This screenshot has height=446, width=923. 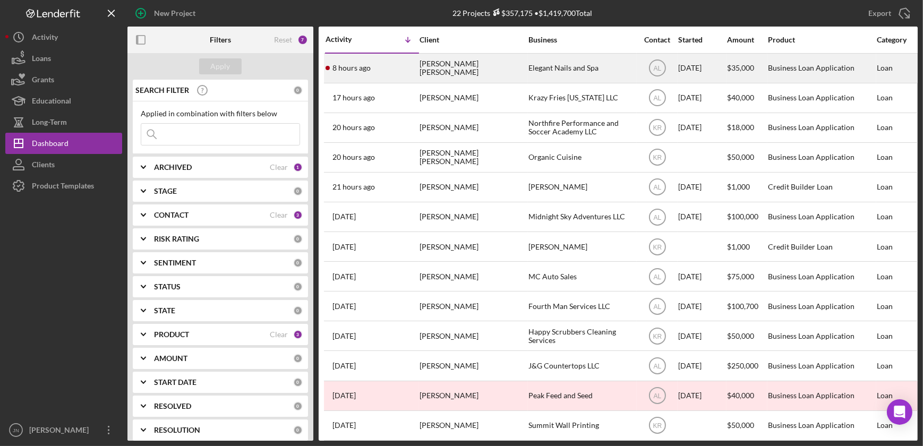 What do you see at coordinates (821, 187) in the screenshot?
I see `div: Credit Builder Loan` at bounding box center [821, 187].